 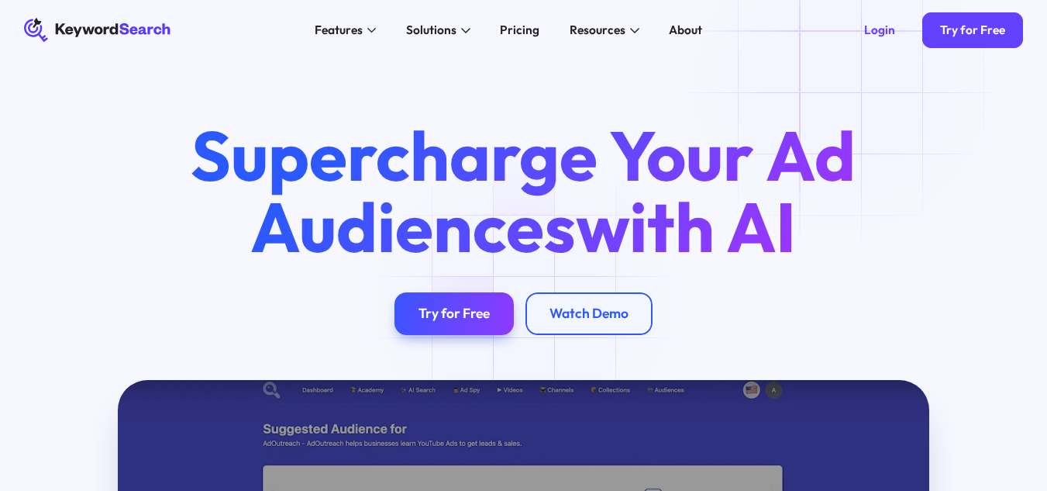 I want to click on a: Pricing, so click(x=520, y=29).